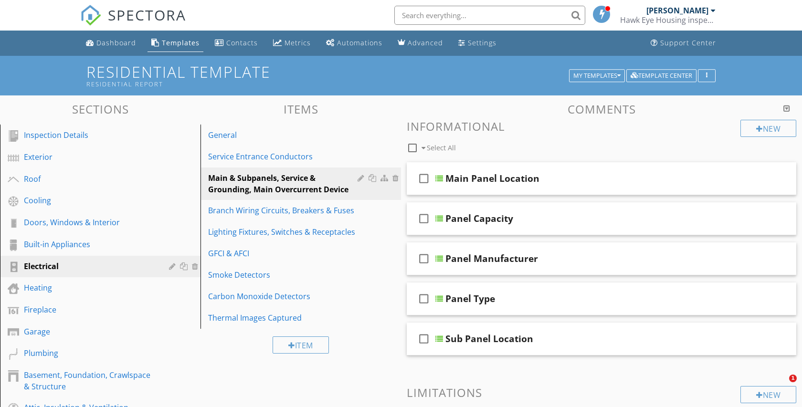 Image resolution: width=802 pixels, height=407 pixels. What do you see at coordinates (284, 157) in the screenshot?
I see `div: Service Entrance Conductors` at bounding box center [284, 157].